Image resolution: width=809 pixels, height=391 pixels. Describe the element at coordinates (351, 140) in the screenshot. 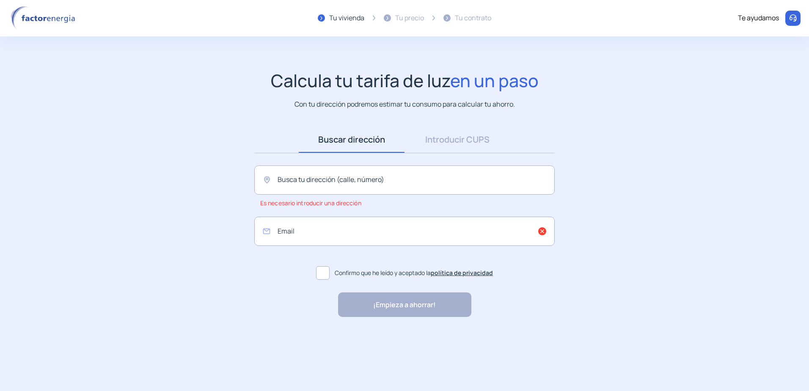

I see `a: Buscar dirección` at that location.